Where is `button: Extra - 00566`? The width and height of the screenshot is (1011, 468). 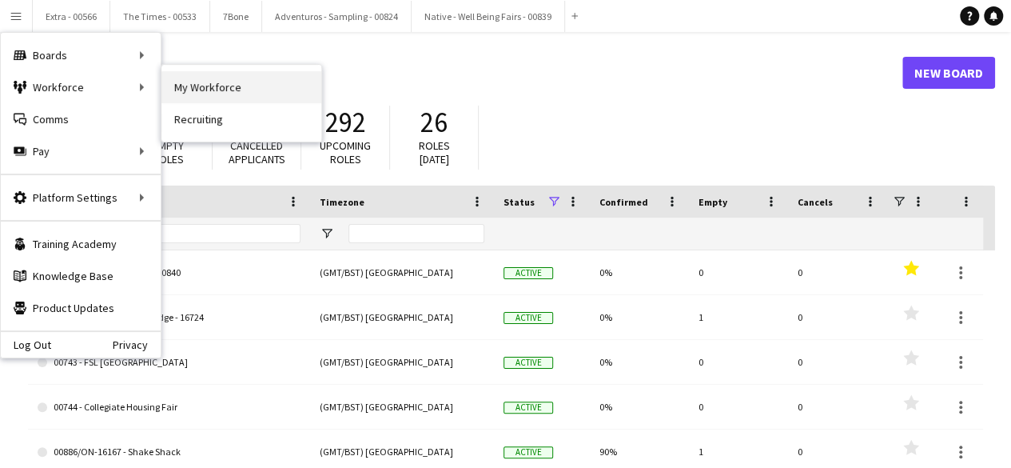
button: Extra - 00566 is located at coordinates (71, 16).